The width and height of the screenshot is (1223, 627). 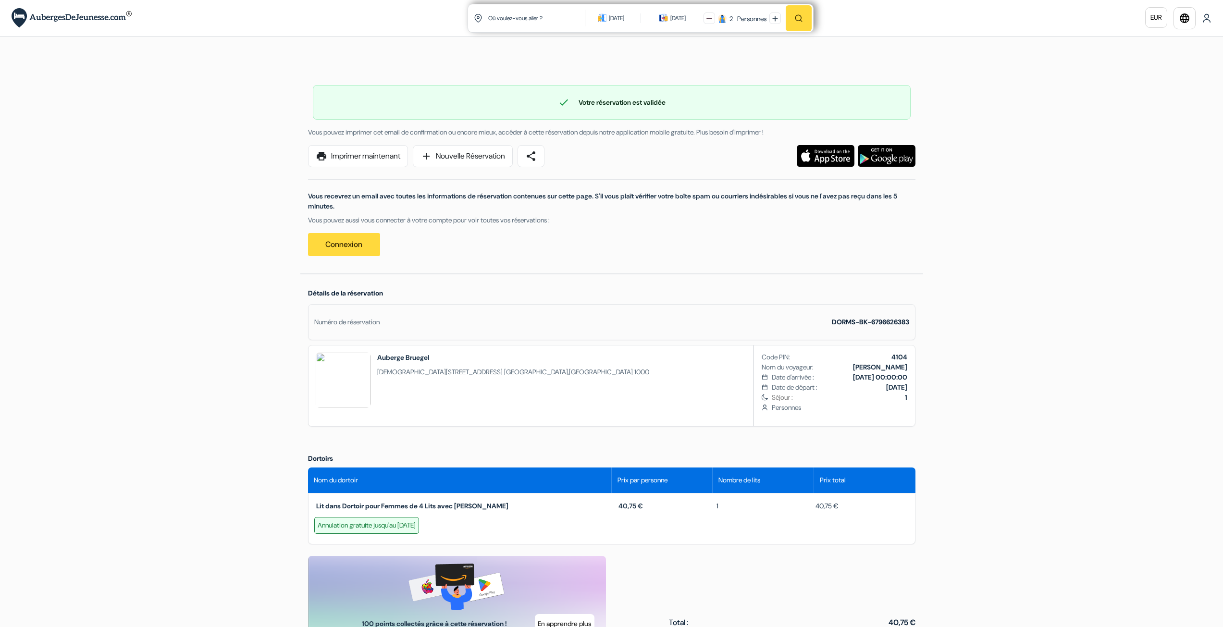 What do you see at coordinates (513, 358) in the screenshot?
I see `h2: Auberge Bruegel` at bounding box center [513, 358].